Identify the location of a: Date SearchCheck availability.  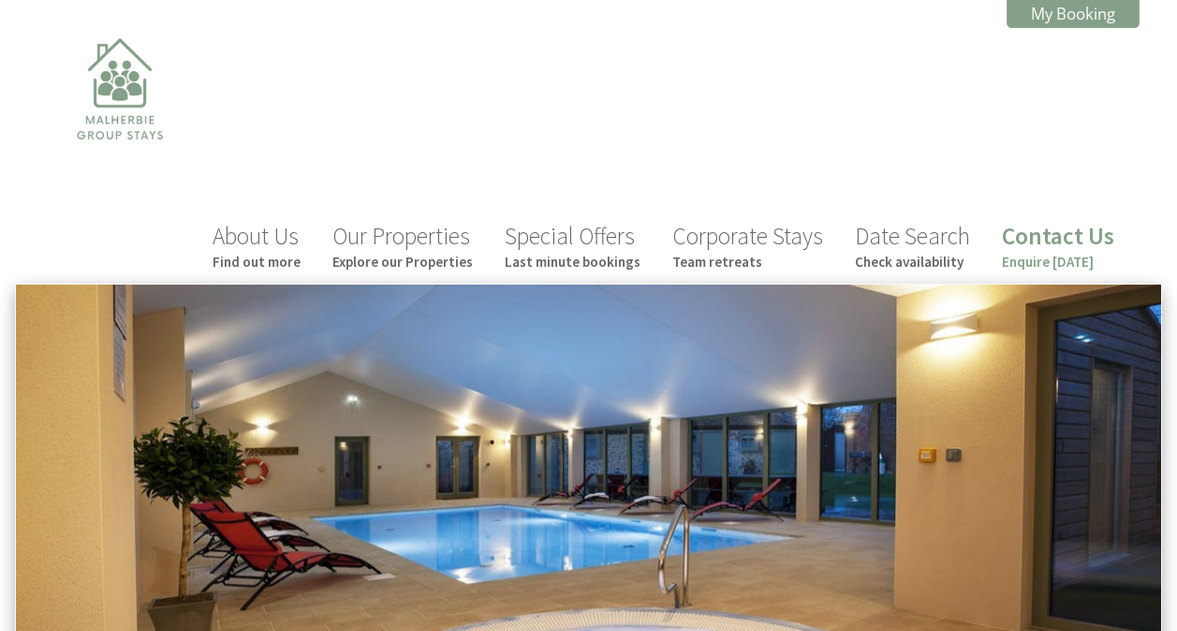
(912, 245).